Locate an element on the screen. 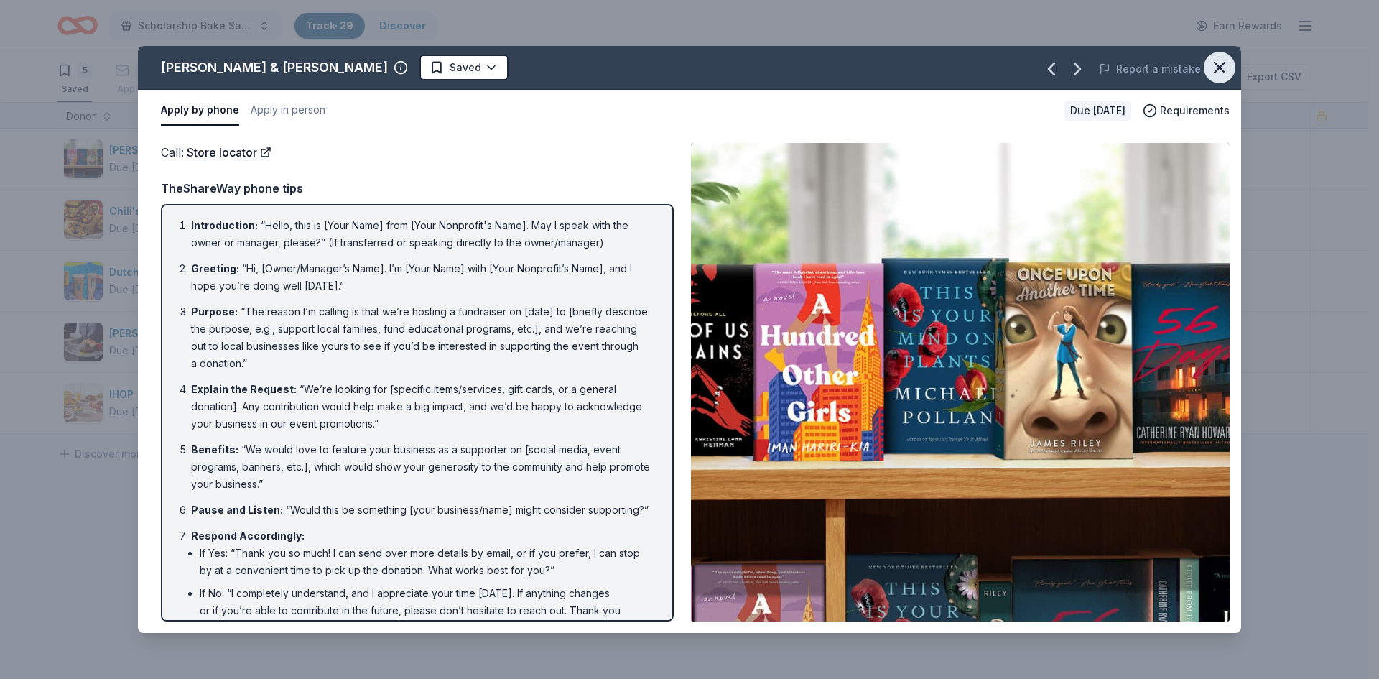 The height and width of the screenshot is (679, 1379). span: Requirements is located at coordinates (1194, 111).